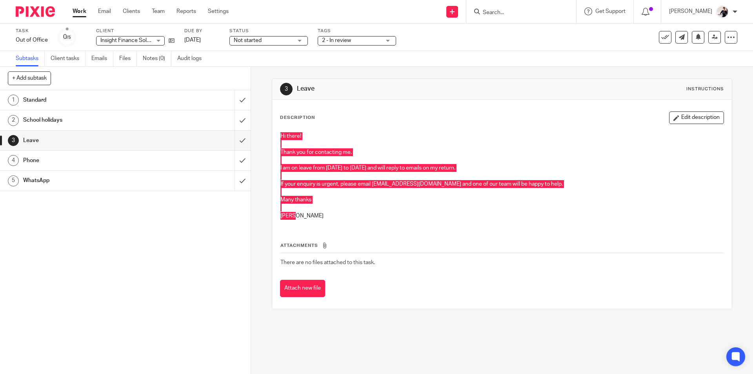 Image resolution: width=753 pixels, height=374 pixels. I want to click on button: Attach new file, so click(302, 288).